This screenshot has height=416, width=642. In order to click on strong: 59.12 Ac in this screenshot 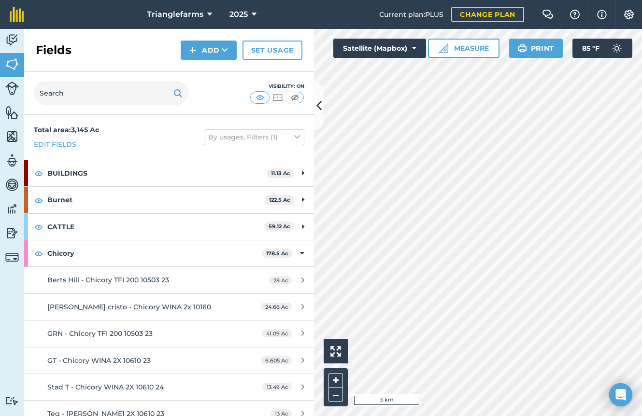, I will do `click(279, 227)`.